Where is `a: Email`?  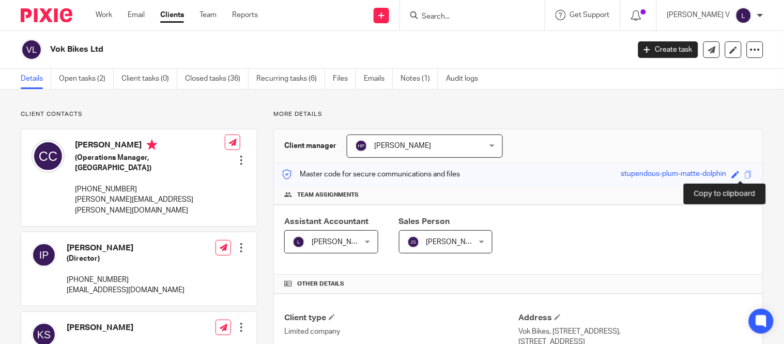
a: Email is located at coordinates (136, 15).